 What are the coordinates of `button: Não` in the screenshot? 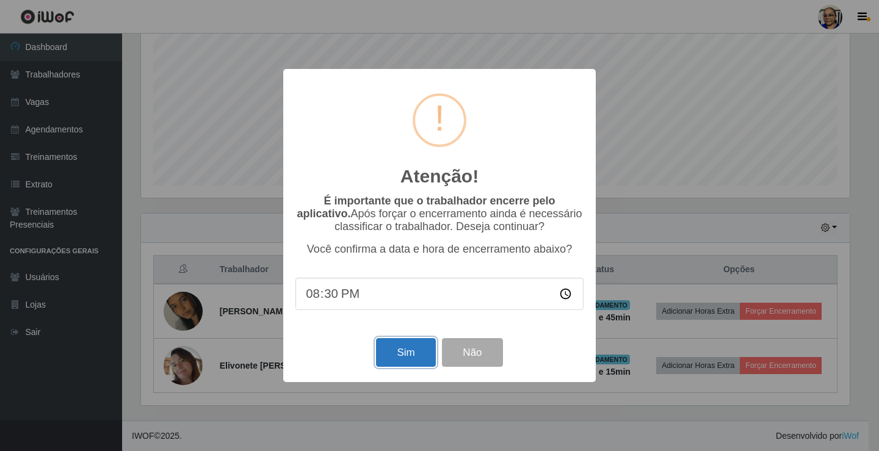 It's located at (472, 352).